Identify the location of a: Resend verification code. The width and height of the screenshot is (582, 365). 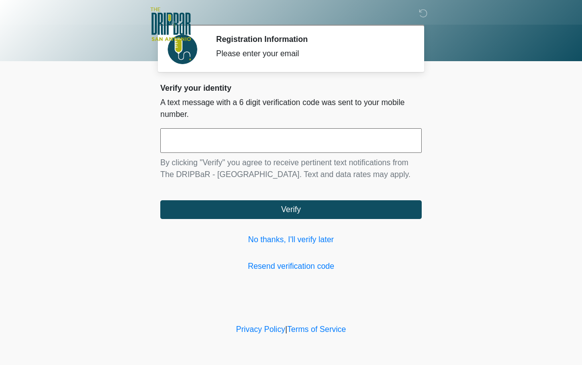
(291, 266).